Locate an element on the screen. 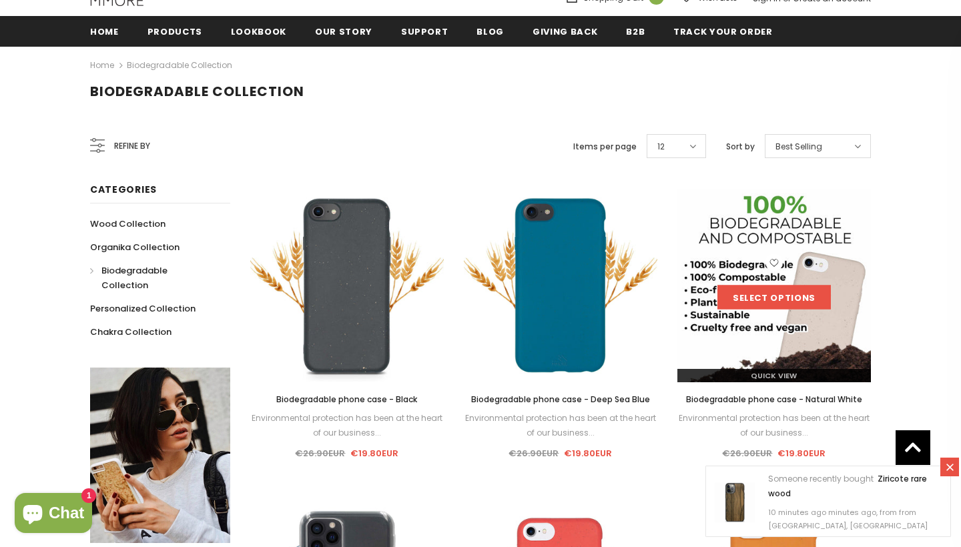 This screenshot has width=961, height=547. span: Home is located at coordinates (104, 31).